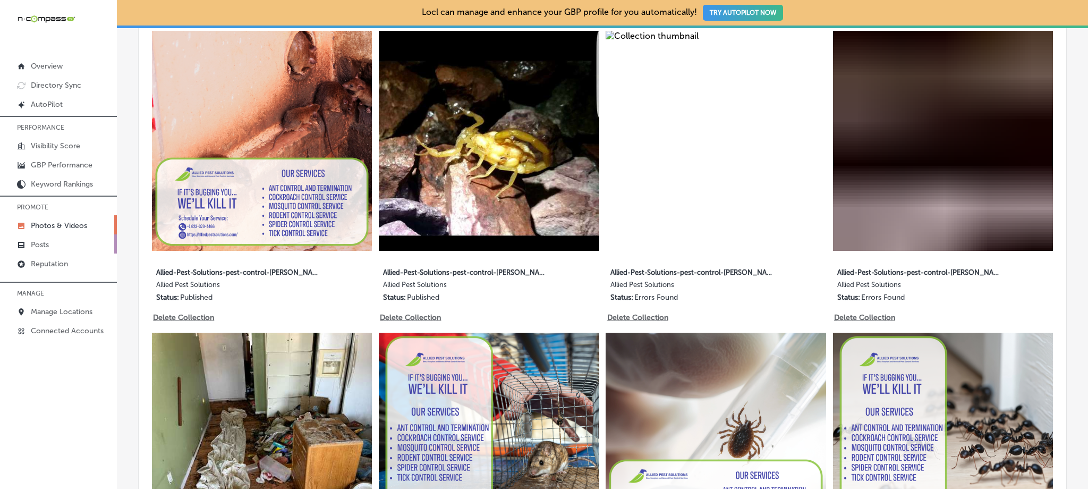 The height and width of the screenshot is (489, 1088). Describe the element at coordinates (49, 264) in the screenshot. I see `p: Reputation` at that location.